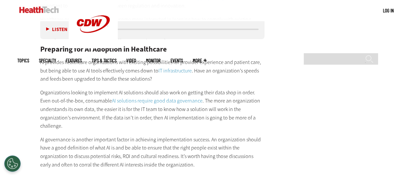 Image resolution: width=414 pixels, height=175 pixels. I want to click on a: Tips & Tactics, so click(104, 60).